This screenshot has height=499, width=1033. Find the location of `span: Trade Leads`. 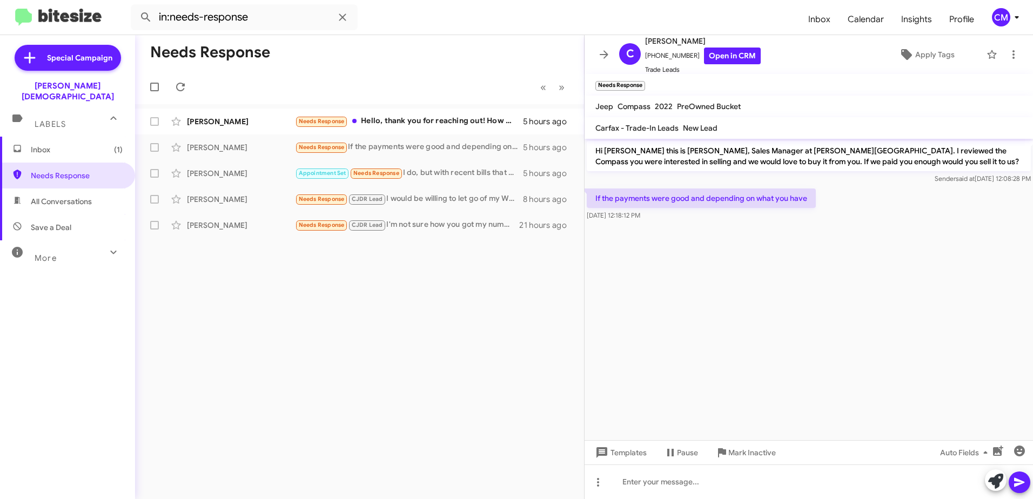

span: Trade Leads is located at coordinates (703, 70).